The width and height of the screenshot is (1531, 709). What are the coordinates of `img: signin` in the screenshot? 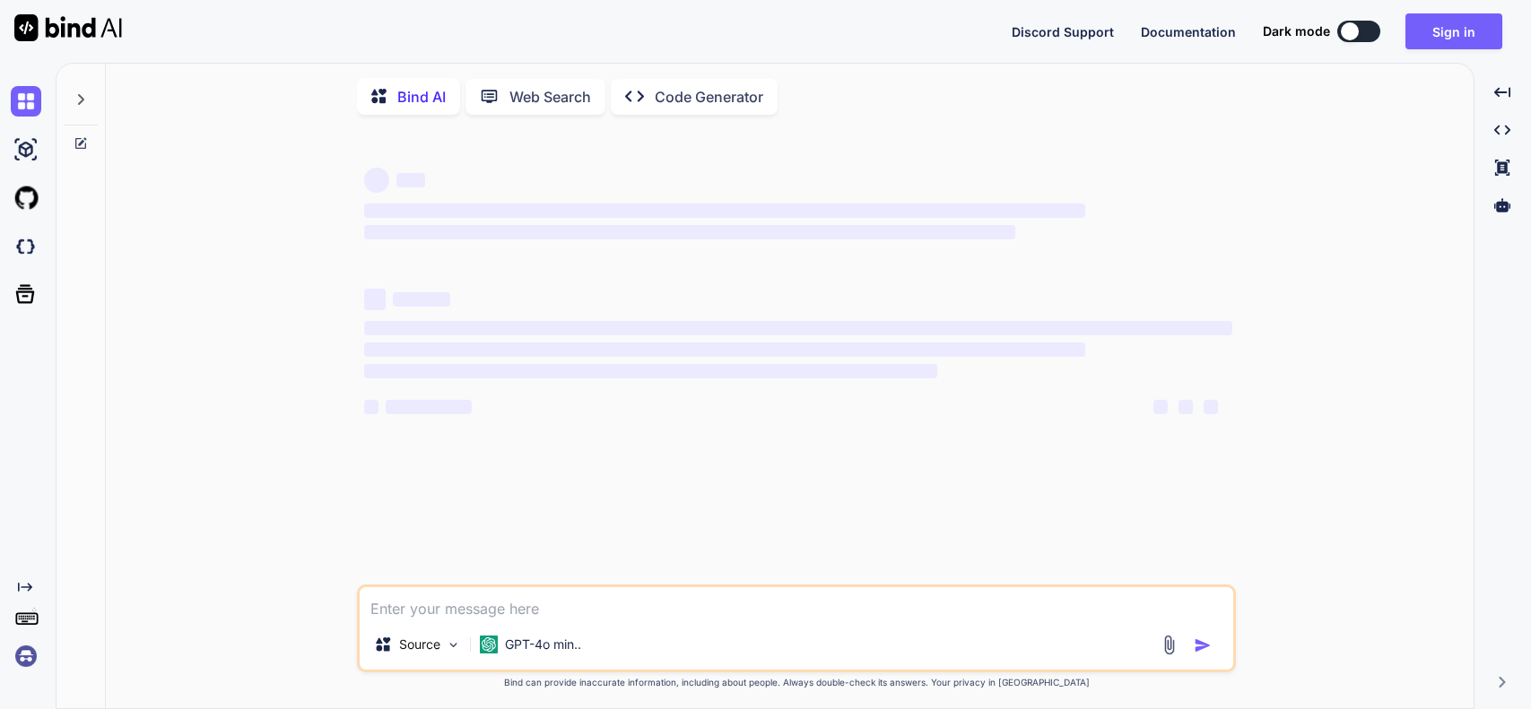 It's located at (26, 656).